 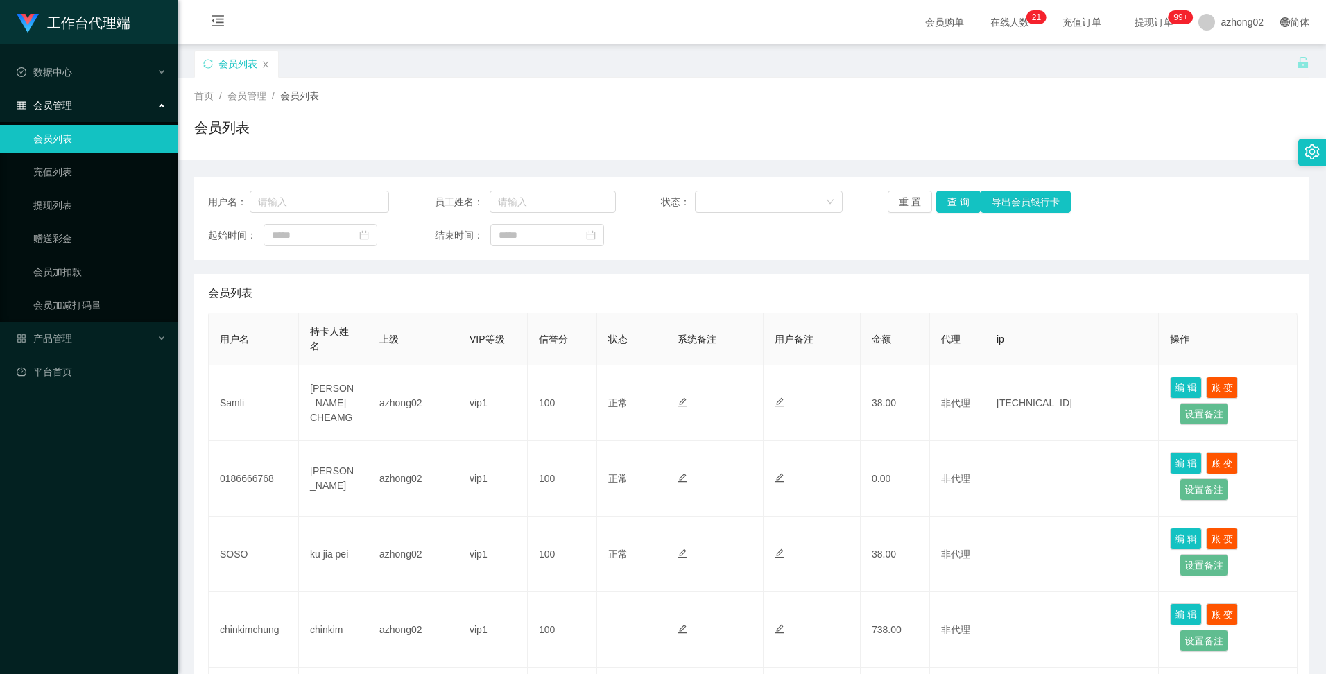 I want to click on span: 持卡人姓名, so click(x=329, y=338).